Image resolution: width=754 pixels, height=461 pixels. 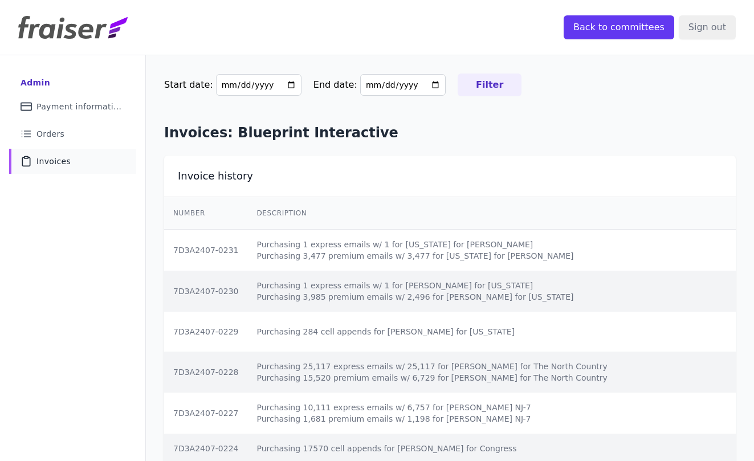 What do you see at coordinates (206, 332) in the screenshot?
I see `td: 7D3A2407-0229` at bounding box center [206, 332].